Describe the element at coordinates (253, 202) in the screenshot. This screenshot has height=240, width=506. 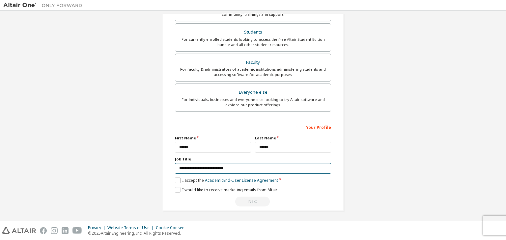
I see `div: Read and acccept EULA to continue` at that location.